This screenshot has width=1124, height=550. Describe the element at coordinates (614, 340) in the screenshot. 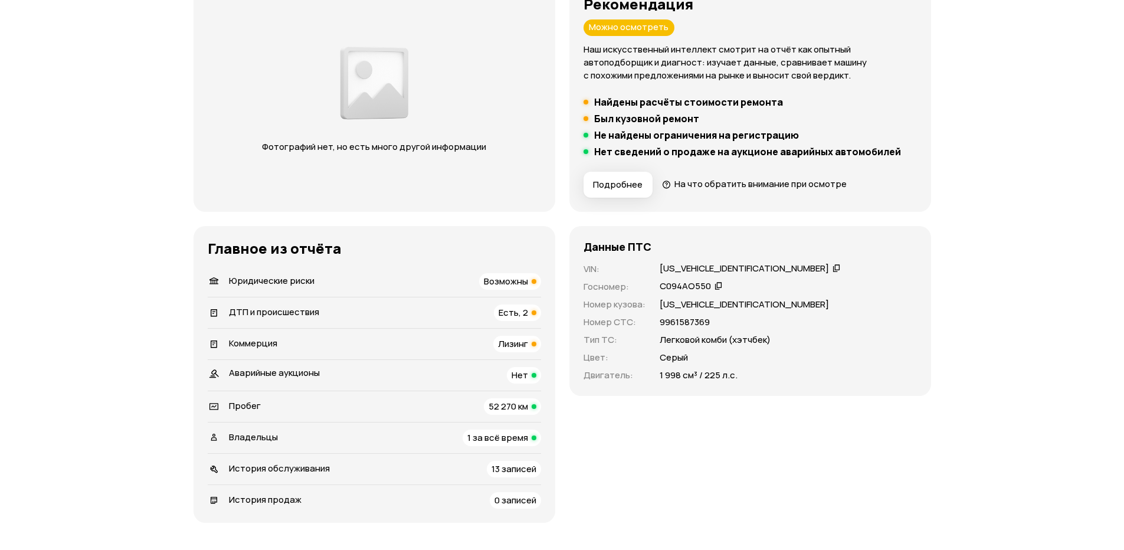

I see `p: Тип ТС :` at that location.